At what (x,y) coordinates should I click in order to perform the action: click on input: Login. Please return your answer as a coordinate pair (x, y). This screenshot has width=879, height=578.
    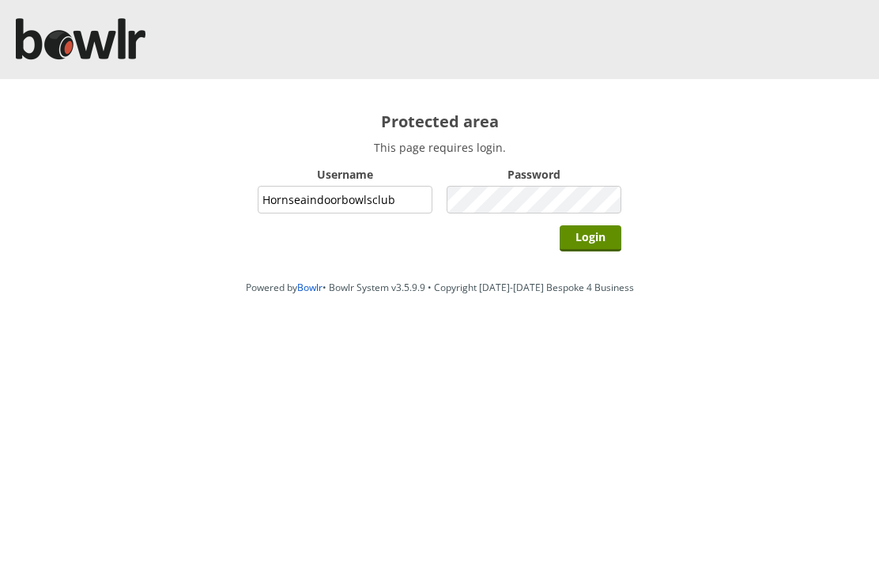
    Looking at the image, I should click on (591, 238).